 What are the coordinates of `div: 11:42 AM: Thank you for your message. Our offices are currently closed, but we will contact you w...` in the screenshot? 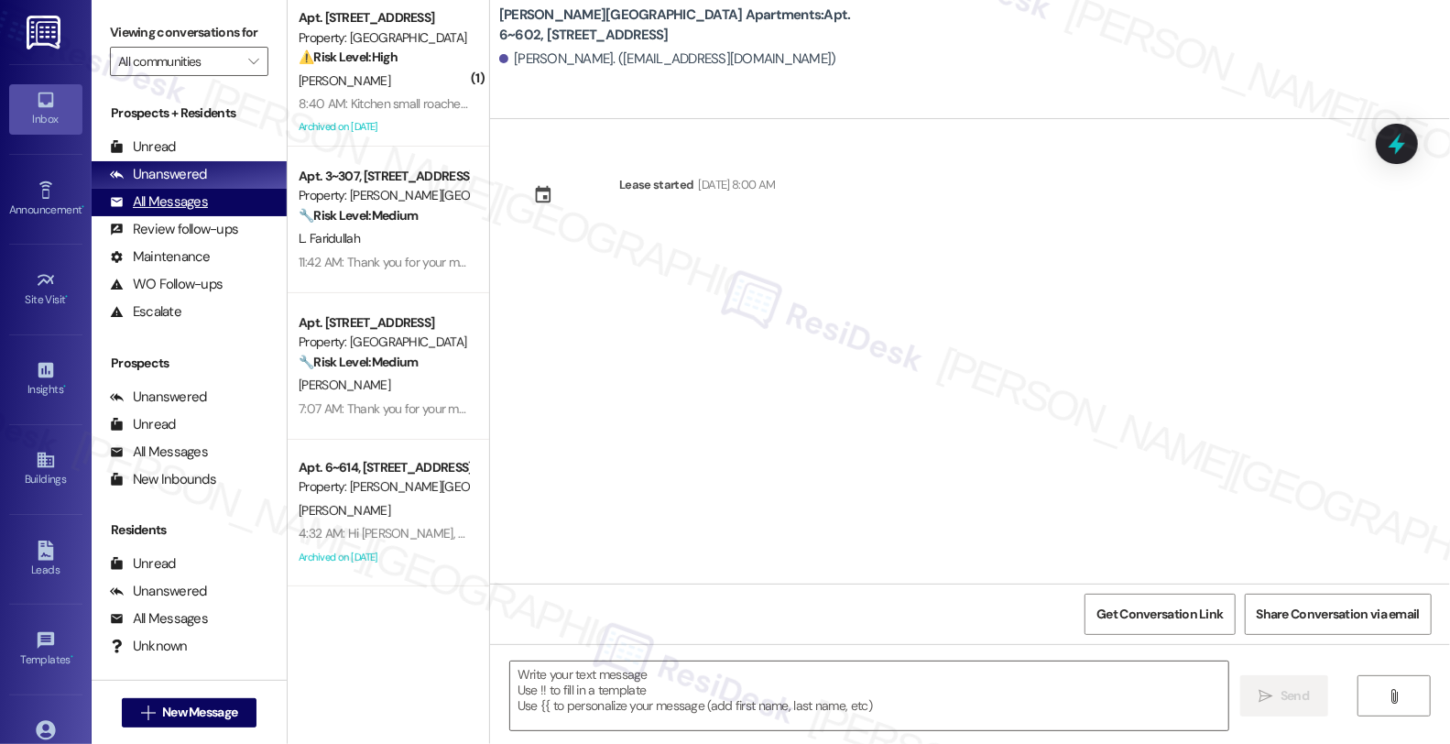 It's located at (835, 262).